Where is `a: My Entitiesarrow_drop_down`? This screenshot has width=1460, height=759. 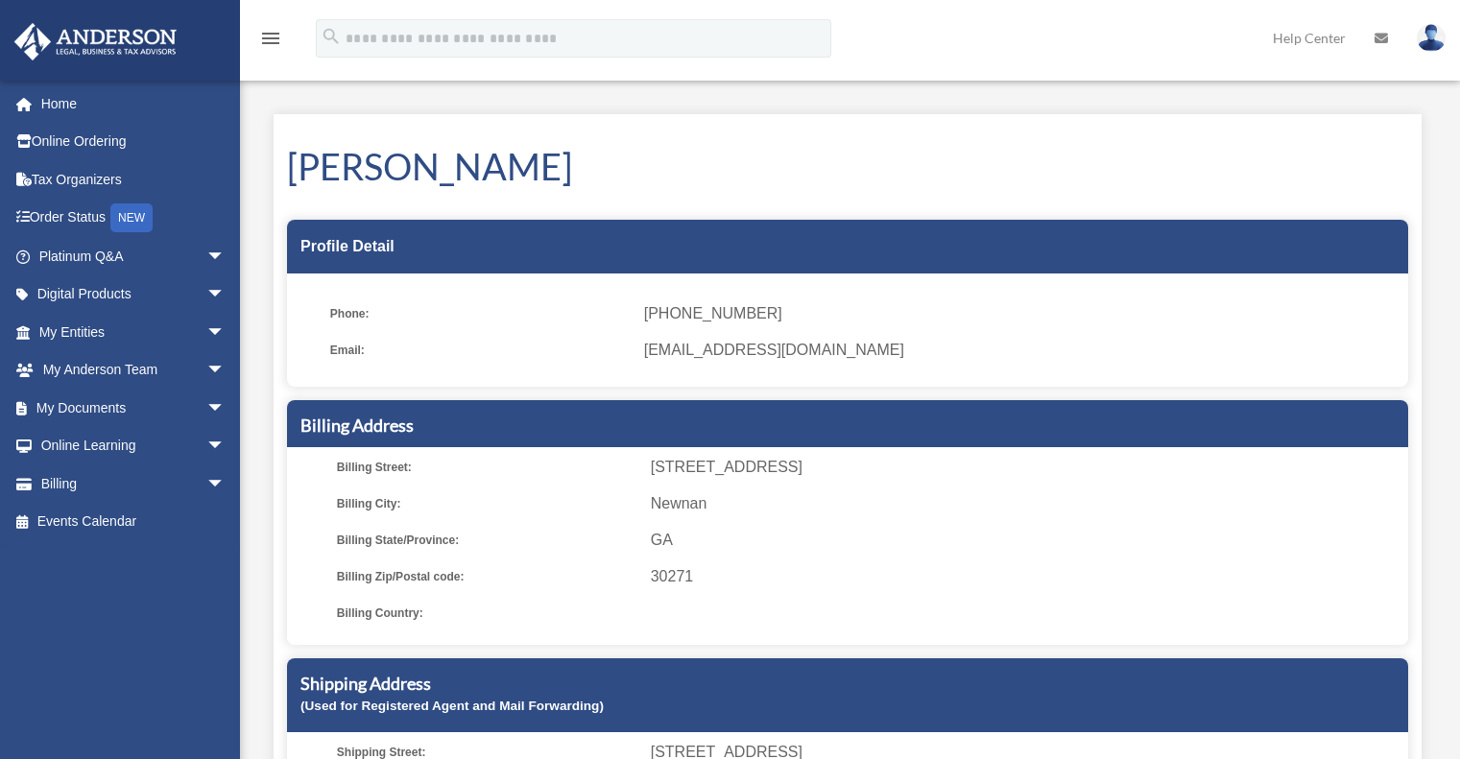 a: My Entitiesarrow_drop_down is located at coordinates (133, 332).